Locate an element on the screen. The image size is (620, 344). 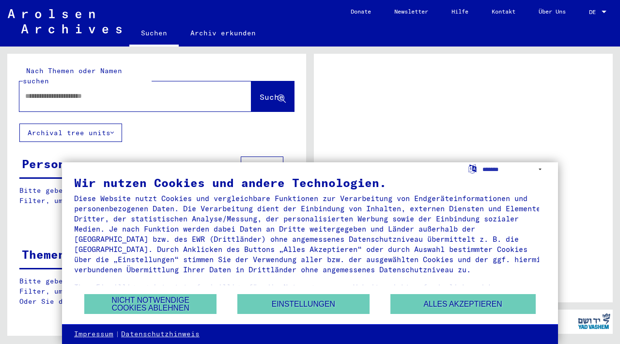
span: Filter is located at coordinates (262, 166).